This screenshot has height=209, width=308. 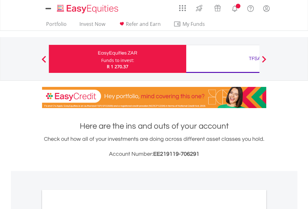 I want to click on a: My Profile, so click(x=266, y=8).